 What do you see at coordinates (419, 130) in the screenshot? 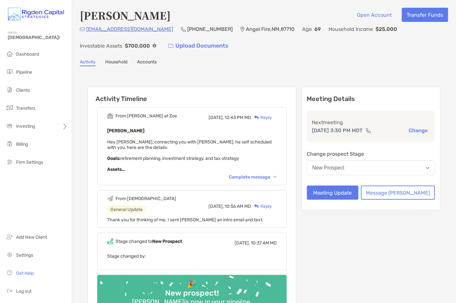
I see `button: Change` at bounding box center [419, 130].